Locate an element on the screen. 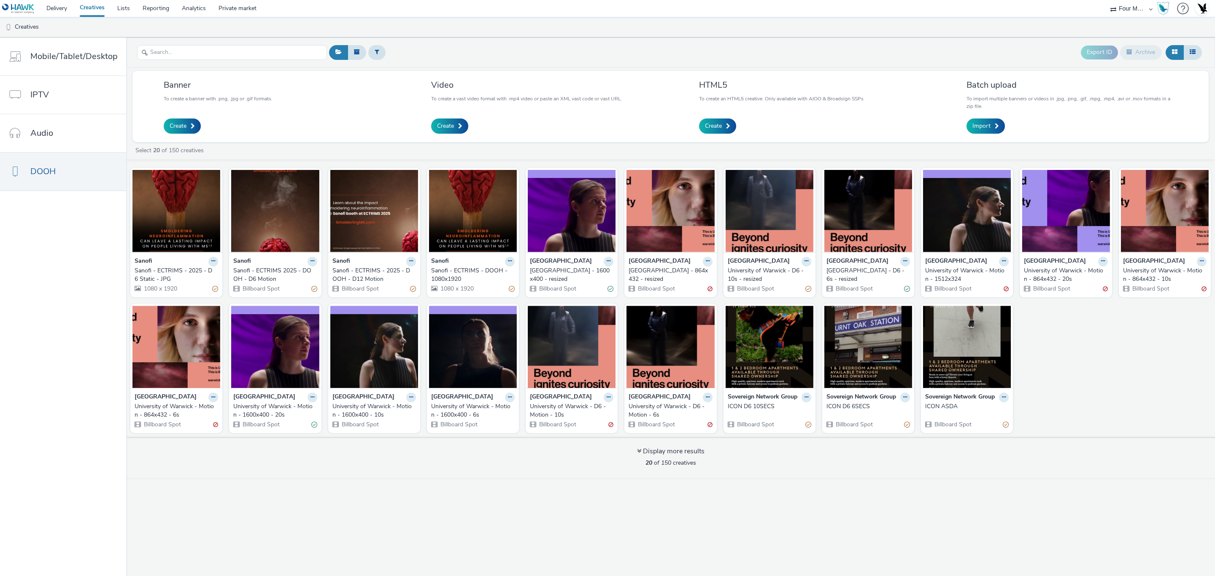 The image size is (1215, 576). img: University of Warwick - Motion - 1600x400 - 6s visual is located at coordinates (473, 347).